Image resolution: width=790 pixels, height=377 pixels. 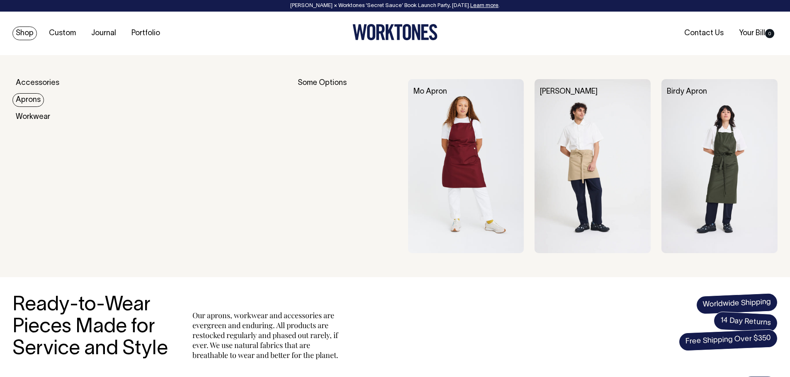 I want to click on a: Learn more, so click(x=484, y=6).